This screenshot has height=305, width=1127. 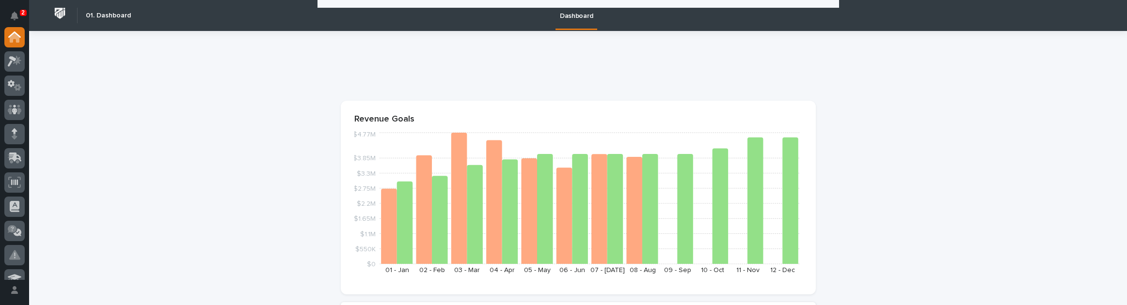 What do you see at coordinates (397, 271) in the screenshot?
I see `text: 01 - Jan` at bounding box center [397, 271].